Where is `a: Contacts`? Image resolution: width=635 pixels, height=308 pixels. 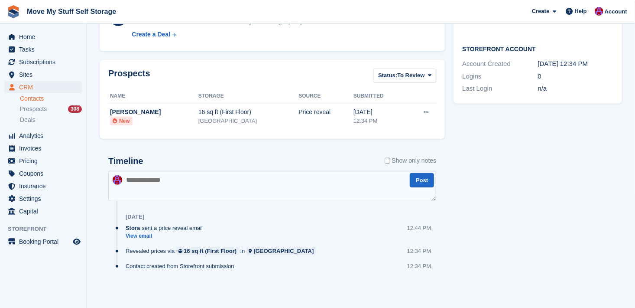 a: Contacts is located at coordinates (51, 98).